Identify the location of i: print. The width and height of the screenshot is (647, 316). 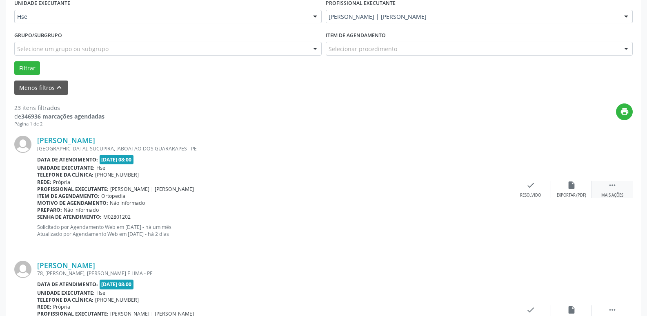
(625, 111).